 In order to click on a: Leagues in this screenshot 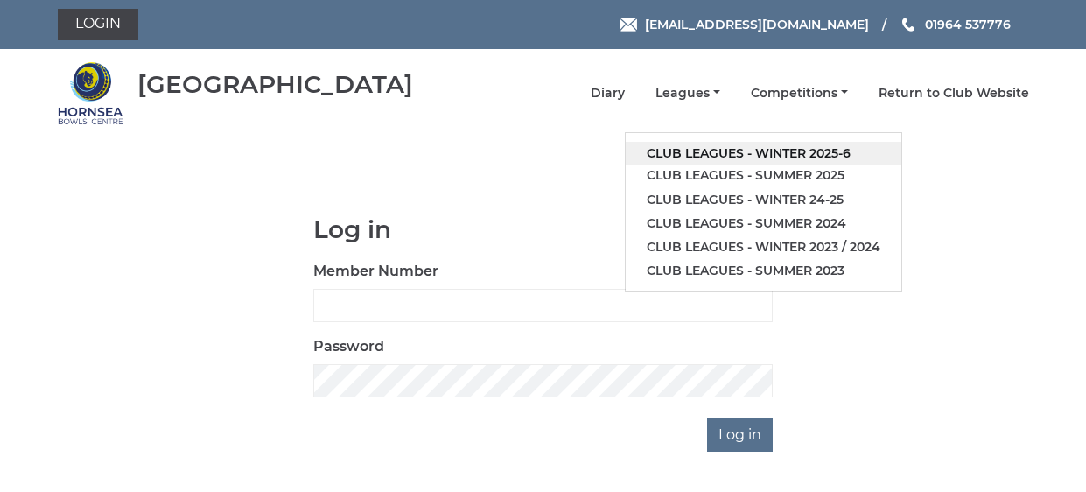, I will do `click(688, 93)`.